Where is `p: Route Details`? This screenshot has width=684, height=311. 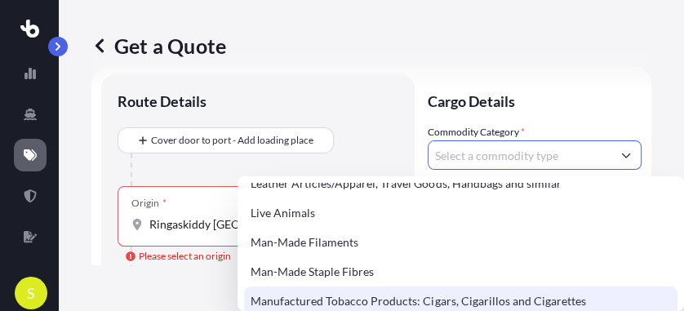
p: Route Details is located at coordinates (162, 101).